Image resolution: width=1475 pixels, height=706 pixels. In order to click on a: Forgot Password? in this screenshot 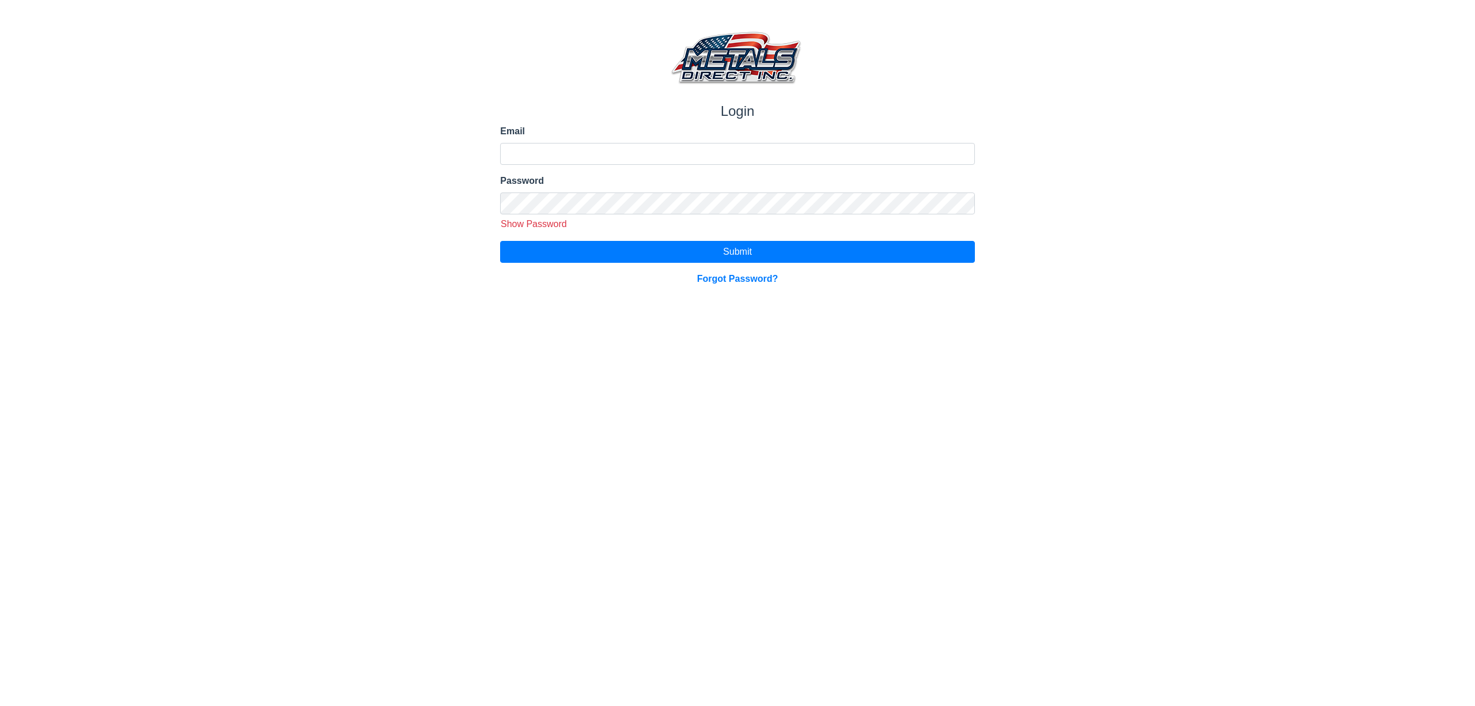, I will do `click(737, 278)`.